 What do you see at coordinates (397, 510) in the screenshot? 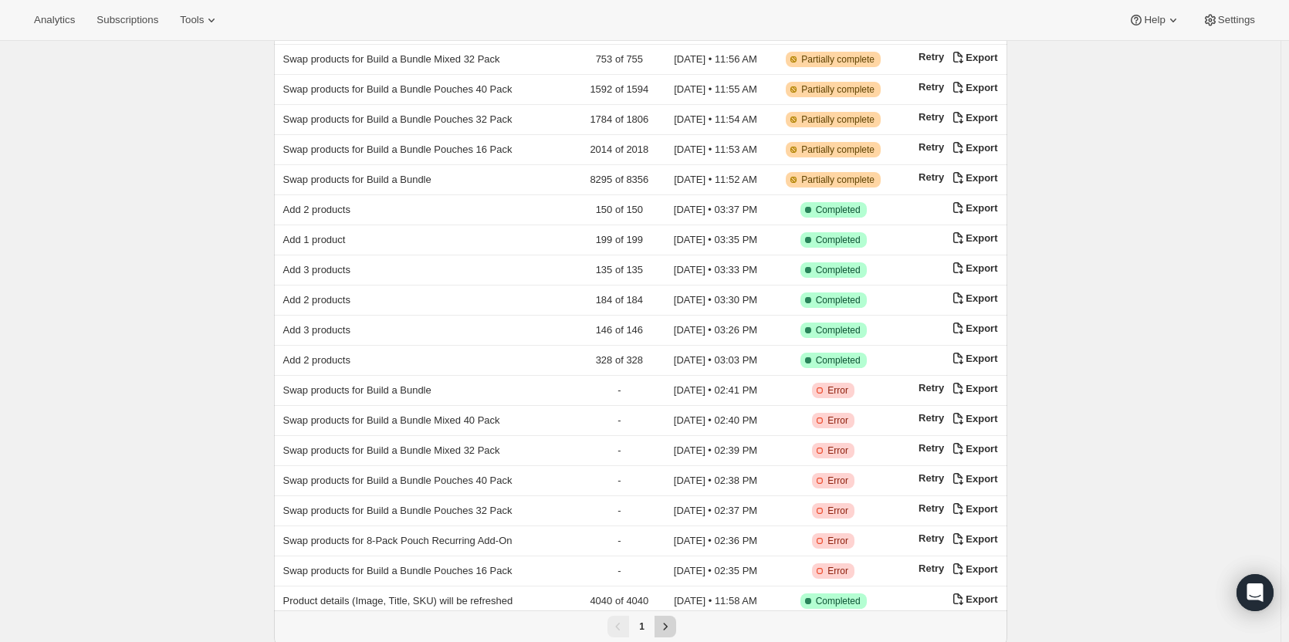
I see `span: Swap products for Build a Bundle Pouches 32 Pack` at bounding box center [397, 510].